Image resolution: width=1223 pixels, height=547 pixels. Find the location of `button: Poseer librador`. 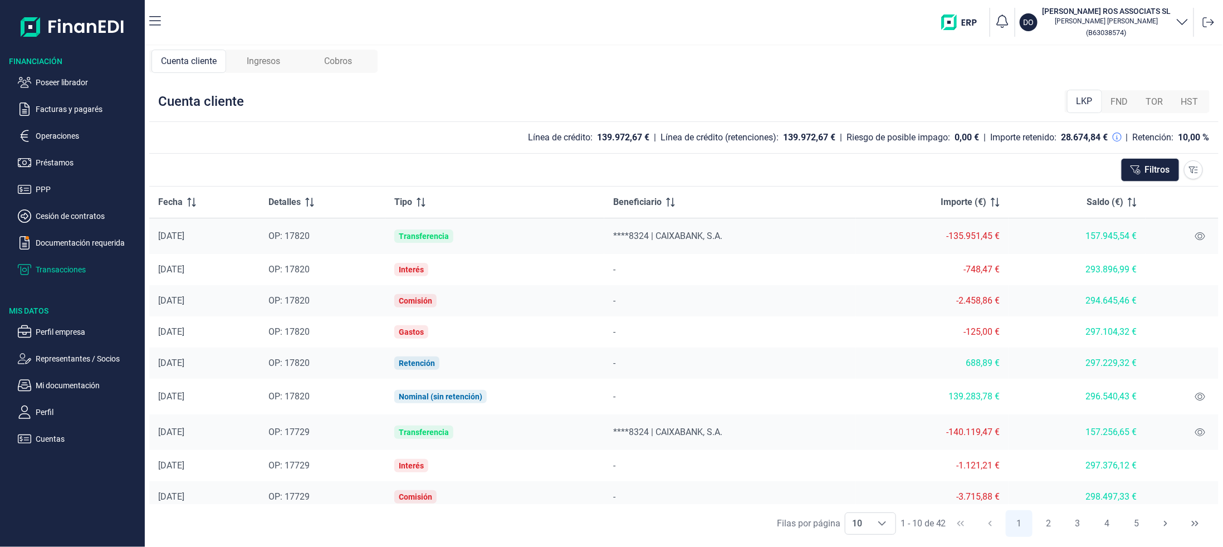

button: Poseer librador is located at coordinates (79, 82).